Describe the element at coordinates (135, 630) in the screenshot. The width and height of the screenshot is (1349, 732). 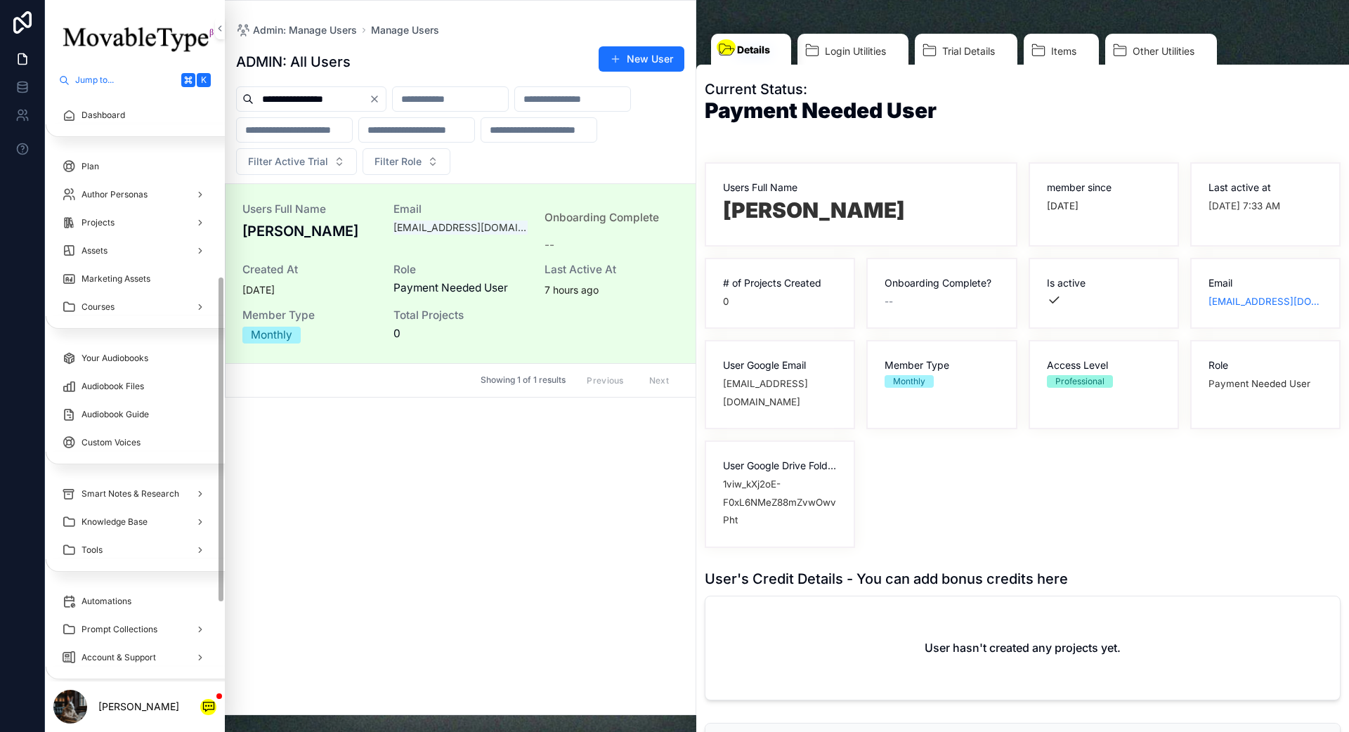
I see `a: Prompt Collections` at that location.